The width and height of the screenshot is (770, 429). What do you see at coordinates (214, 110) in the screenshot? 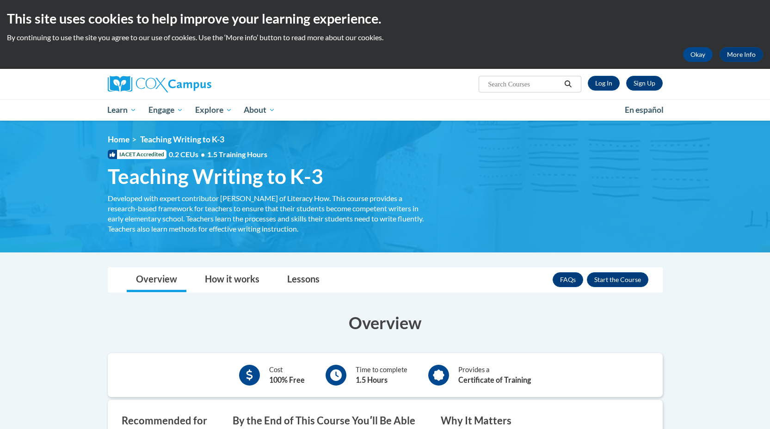
I see `a: Explore` at bounding box center [214, 110].